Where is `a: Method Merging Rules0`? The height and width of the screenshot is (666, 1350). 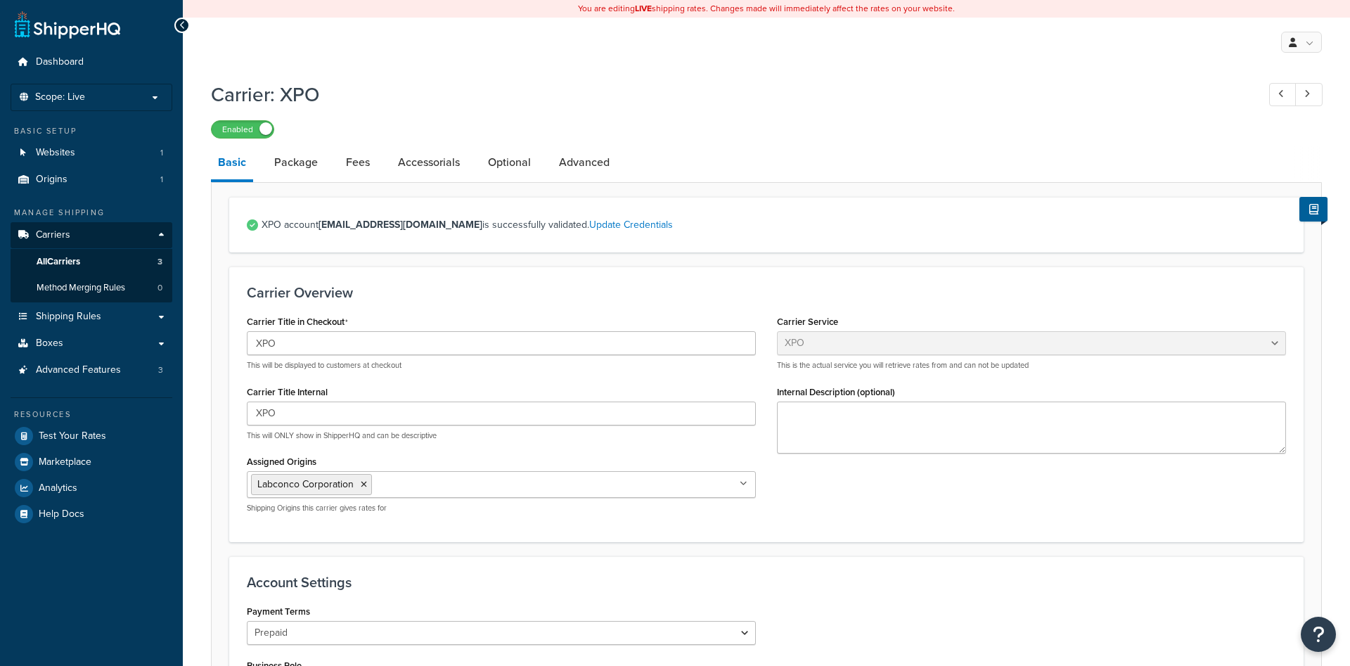
a: Method Merging Rules0 is located at coordinates (91, 288).